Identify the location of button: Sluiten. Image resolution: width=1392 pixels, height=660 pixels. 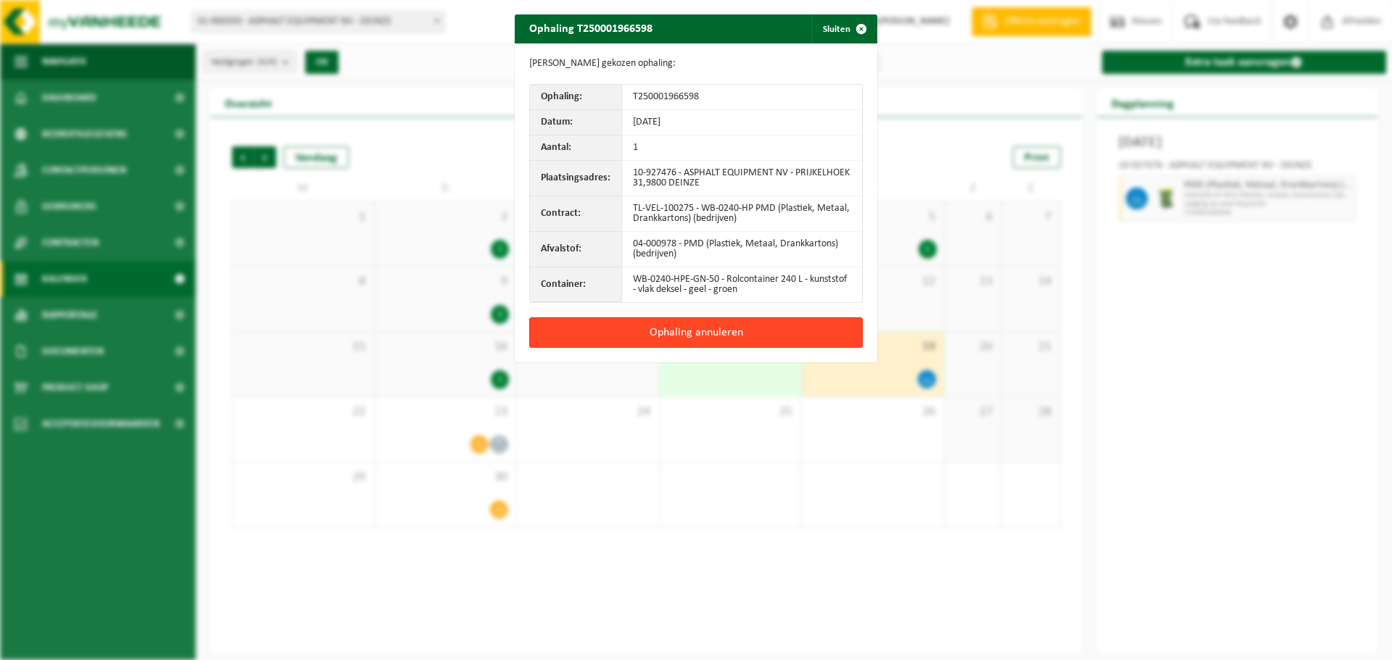
(843, 29).